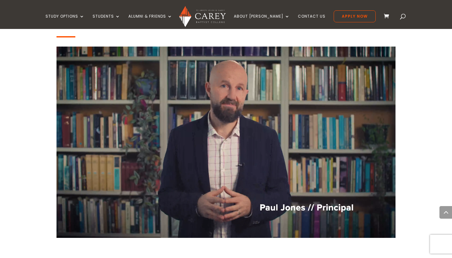 This screenshot has width=452, height=258. Describe the element at coordinates (312, 21) in the screenshot. I see `a: Contact Us` at that location.